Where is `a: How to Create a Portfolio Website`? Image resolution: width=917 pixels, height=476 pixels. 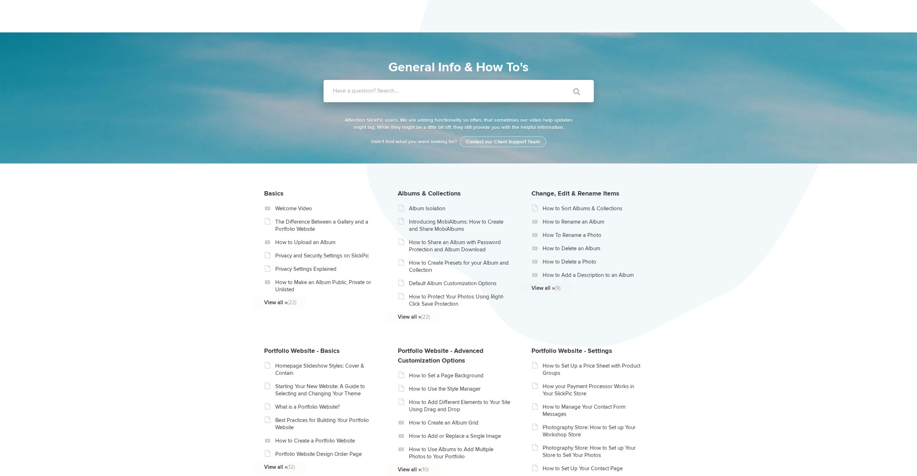
a: How to Create a Portfolio Website is located at coordinates (326, 441).